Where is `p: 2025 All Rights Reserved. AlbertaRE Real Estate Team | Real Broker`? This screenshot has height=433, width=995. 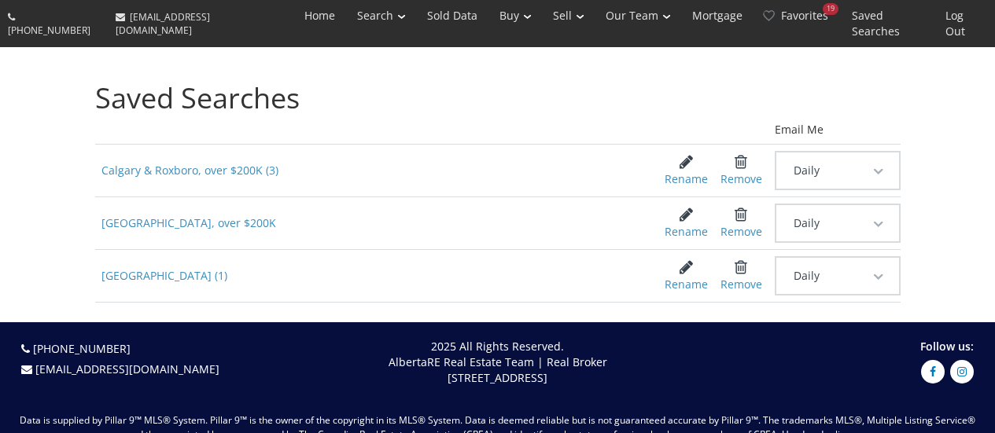
p: 2025 All Rights Reserved. AlbertaRE Real Estate Team | Real Broker is located at coordinates (497, 363).